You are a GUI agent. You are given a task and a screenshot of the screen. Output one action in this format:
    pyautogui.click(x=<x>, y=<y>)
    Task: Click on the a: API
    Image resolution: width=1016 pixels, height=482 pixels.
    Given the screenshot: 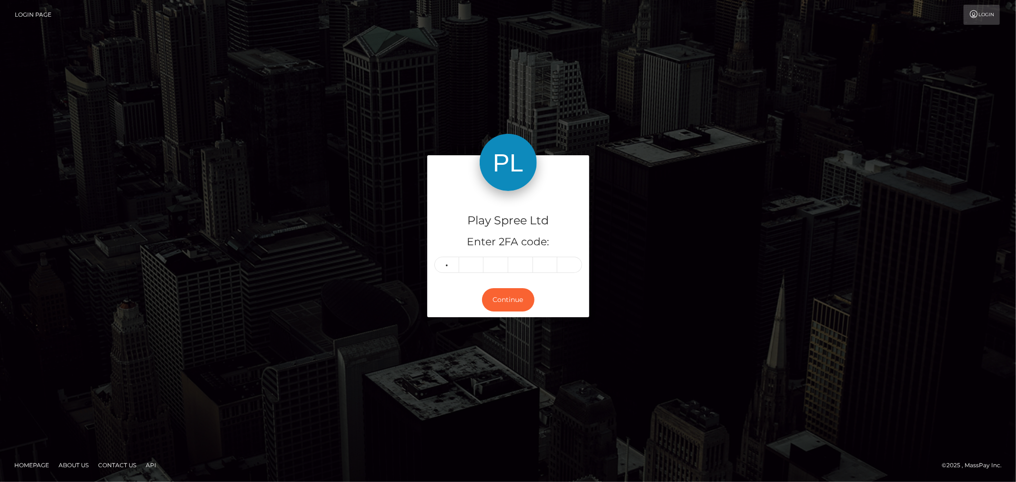 What is the action you would take?
    pyautogui.click(x=151, y=465)
    